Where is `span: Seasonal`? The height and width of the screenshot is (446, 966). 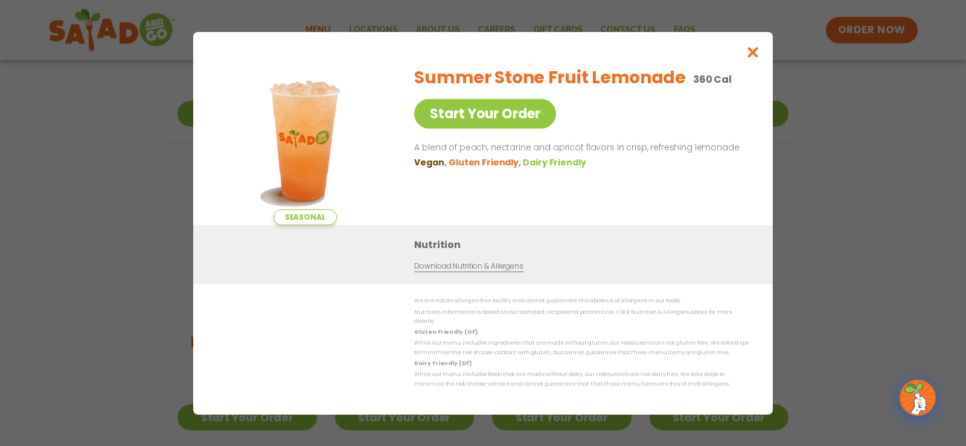 span: Seasonal is located at coordinates (305, 217).